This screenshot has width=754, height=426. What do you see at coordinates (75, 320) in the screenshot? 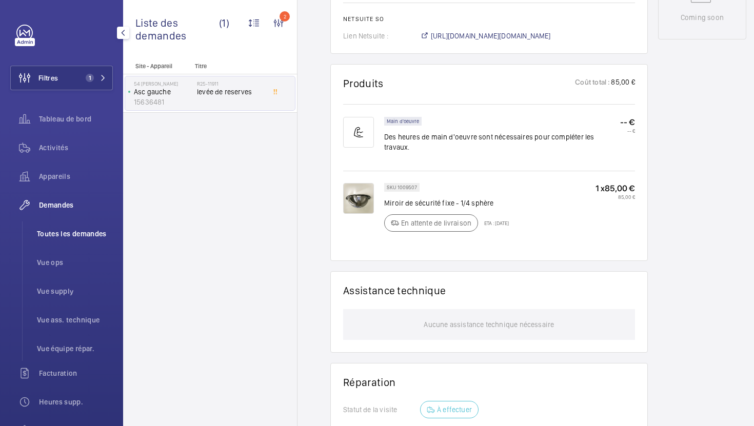
I see `span: Vue ass. technique` at bounding box center [75, 320].